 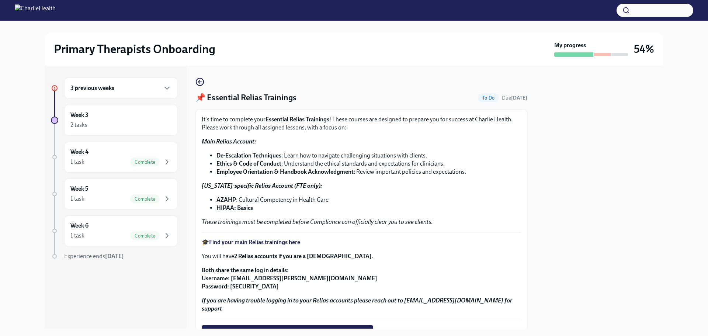 I want to click on span: August 25th, 2025 10:00, so click(x=515, y=98).